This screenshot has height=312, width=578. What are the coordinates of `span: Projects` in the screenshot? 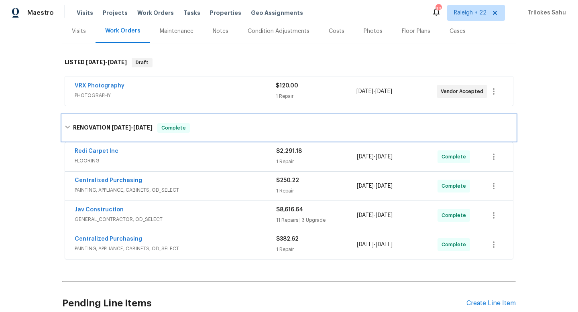 It's located at (115, 13).